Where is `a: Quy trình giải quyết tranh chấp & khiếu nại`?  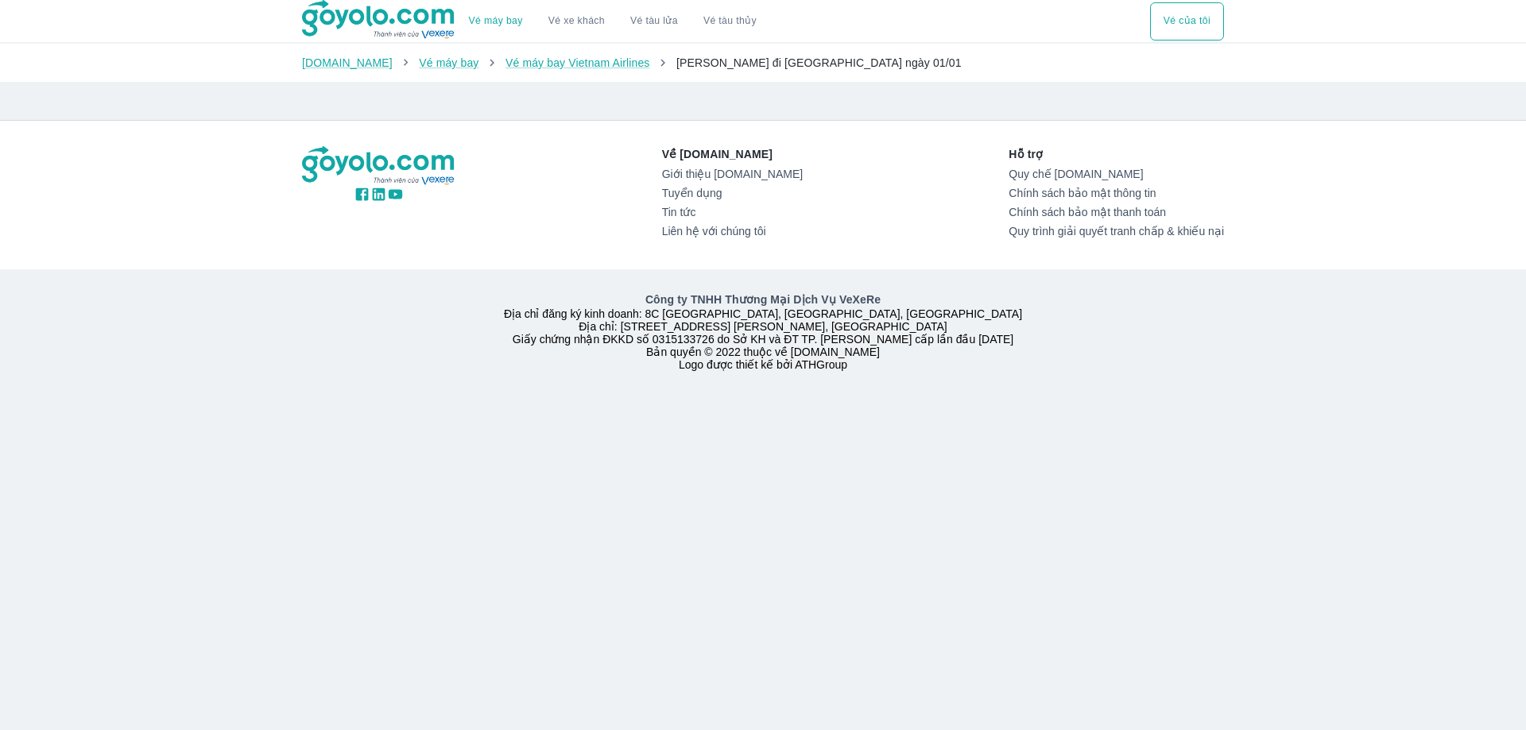
a: Quy trình giải quyết tranh chấp & khiếu nại is located at coordinates (1116, 231).